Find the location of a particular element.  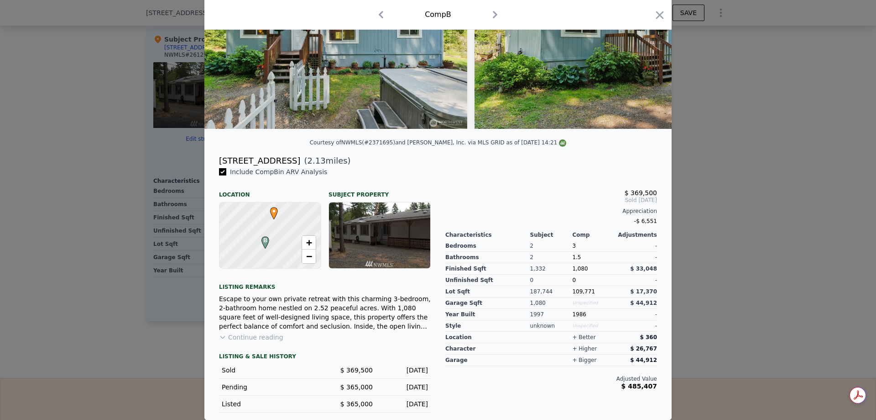

div: Finished Sqft is located at coordinates (488, 268).